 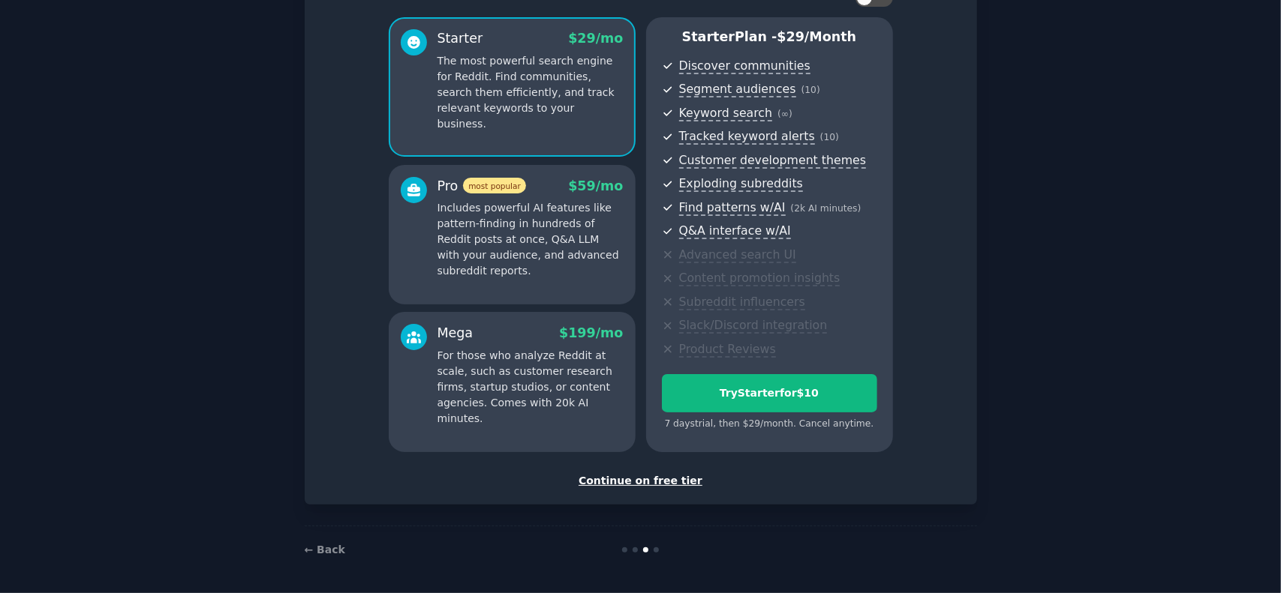 I want to click on span: $ 59 /mo, so click(x=595, y=186).